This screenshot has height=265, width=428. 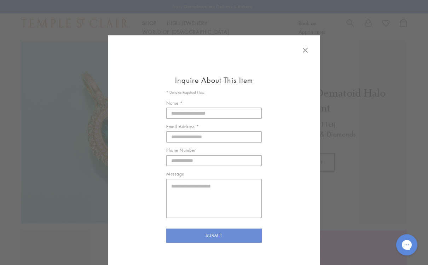 I want to click on label: Email Address *, so click(x=214, y=127).